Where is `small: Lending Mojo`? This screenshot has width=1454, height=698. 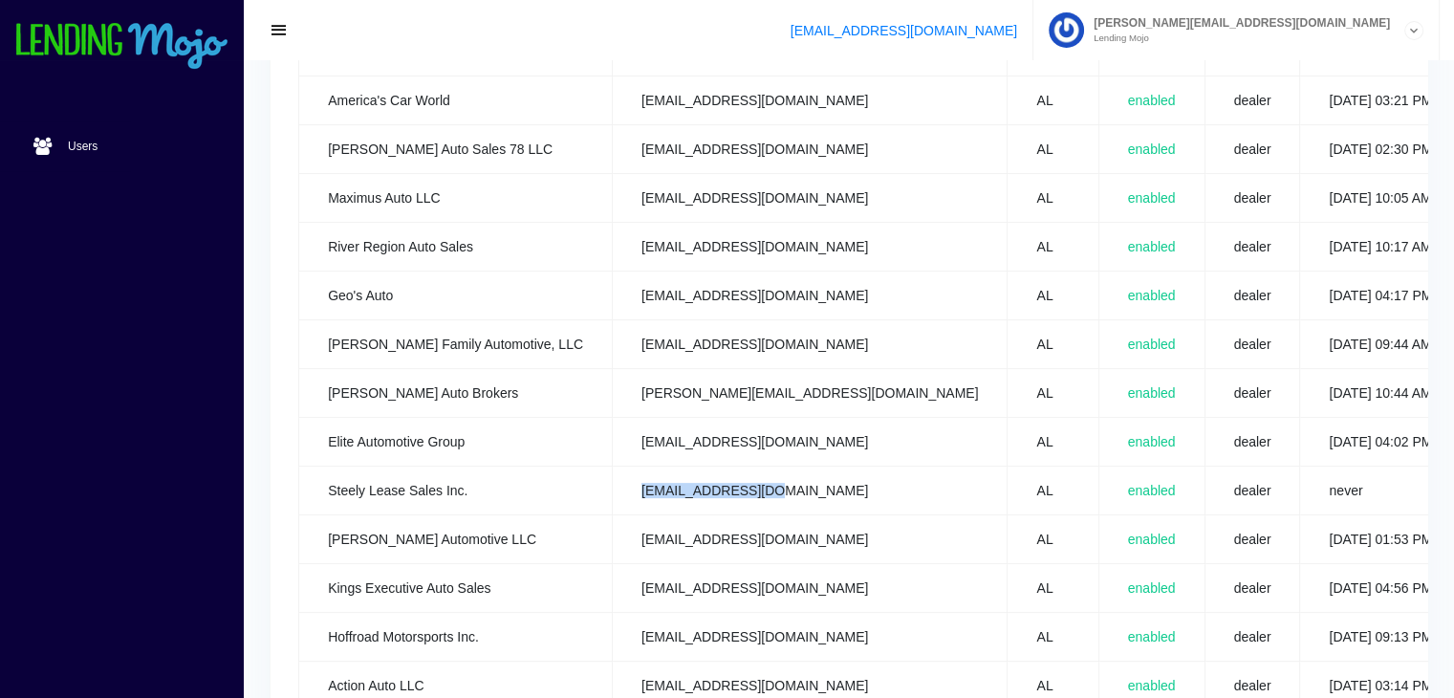 small: Lending Mojo is located at coordinates (1237, 38).